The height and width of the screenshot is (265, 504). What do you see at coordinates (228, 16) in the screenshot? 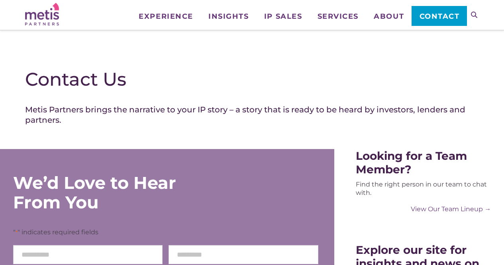
I see `span: Insights` at bounding box center [228, 16].